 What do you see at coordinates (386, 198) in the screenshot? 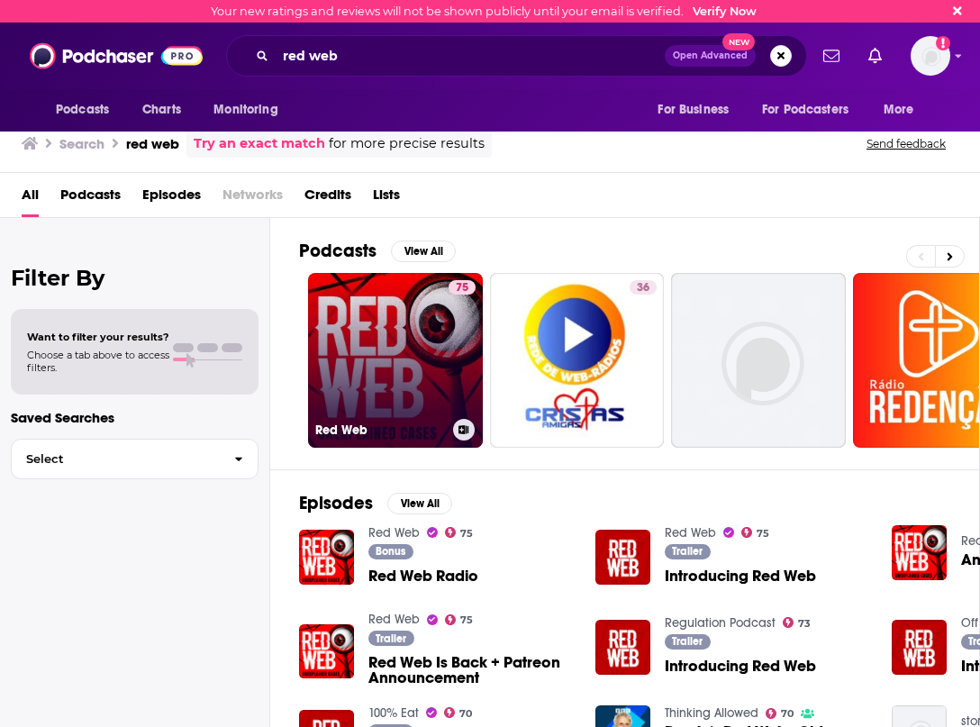
I see `span: Lists` at bounding box center [386, 198].